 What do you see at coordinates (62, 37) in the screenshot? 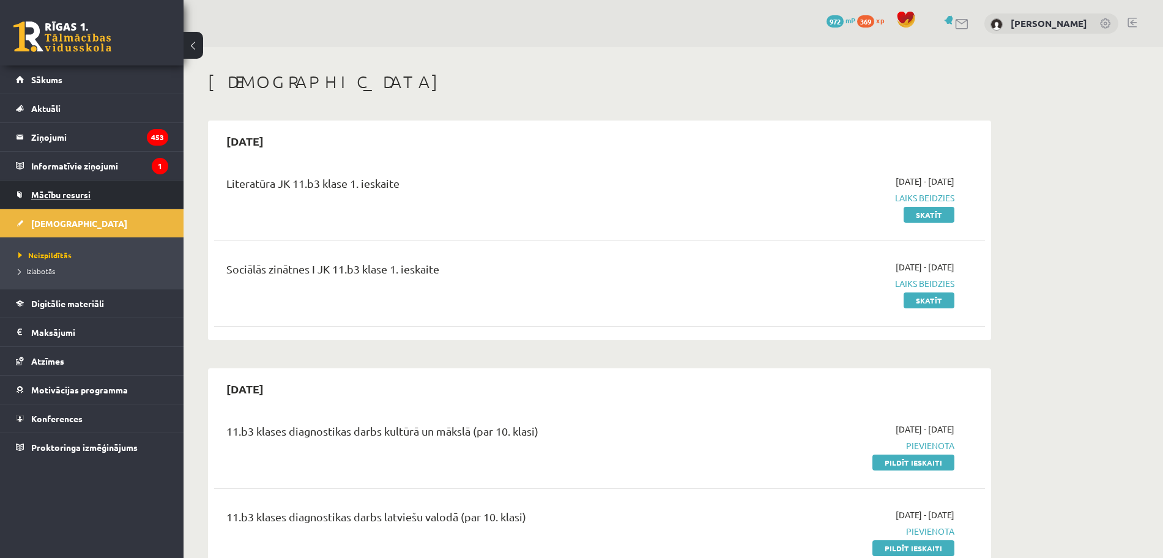
I see `a: Rīgas 1. Tālmācības vidusskola` at bounding box center [62, 37].